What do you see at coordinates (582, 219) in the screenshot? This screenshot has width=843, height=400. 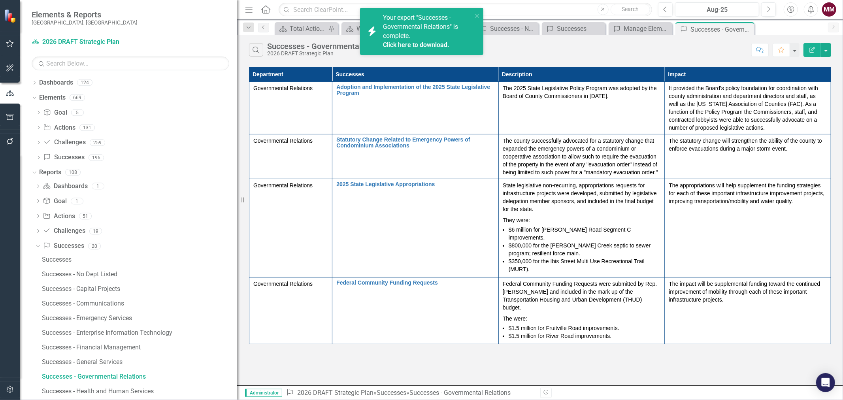 I see `p: They were:` at bounding box center [582, 219].